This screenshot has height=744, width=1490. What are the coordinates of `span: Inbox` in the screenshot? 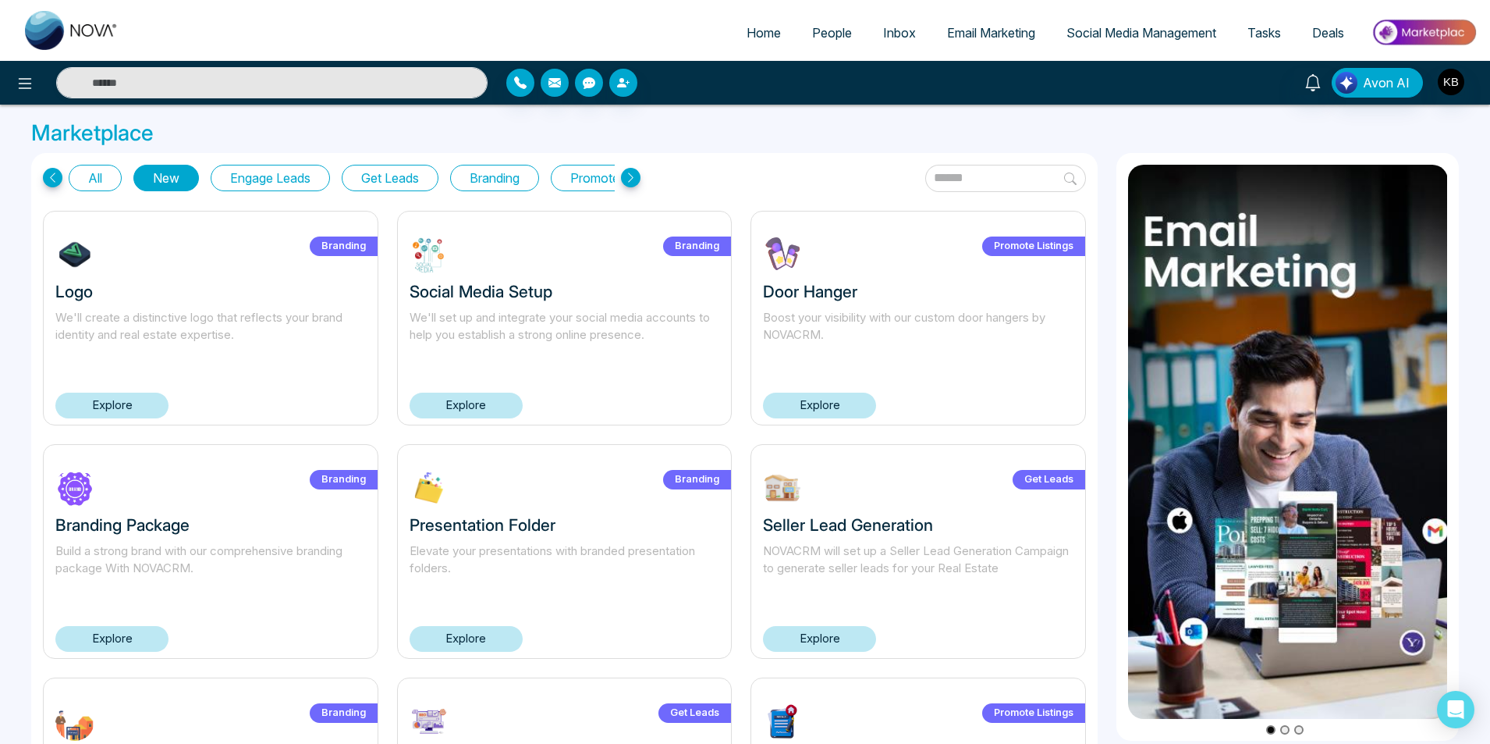 It's located at (900, 33).